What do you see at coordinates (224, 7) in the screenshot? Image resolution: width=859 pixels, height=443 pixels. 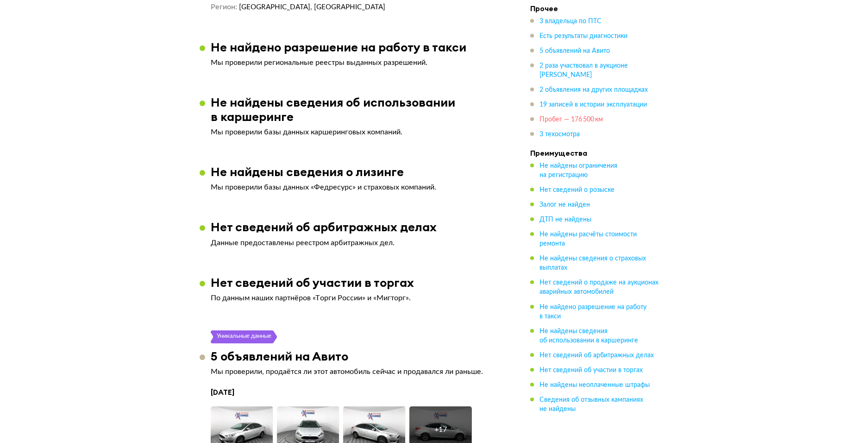 I see `dt: Регион` at bounding box center [224, 7].